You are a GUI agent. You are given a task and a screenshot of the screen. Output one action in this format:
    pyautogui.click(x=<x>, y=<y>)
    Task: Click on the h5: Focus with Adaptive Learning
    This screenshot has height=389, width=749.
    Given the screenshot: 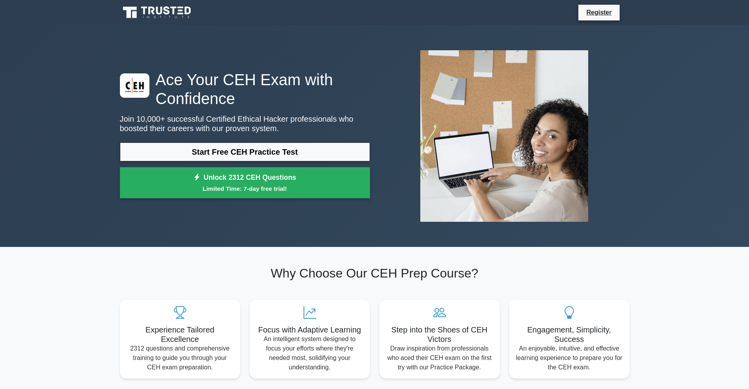 What is the action you would take?
    pyautogui.click(x=310, y=330)
    